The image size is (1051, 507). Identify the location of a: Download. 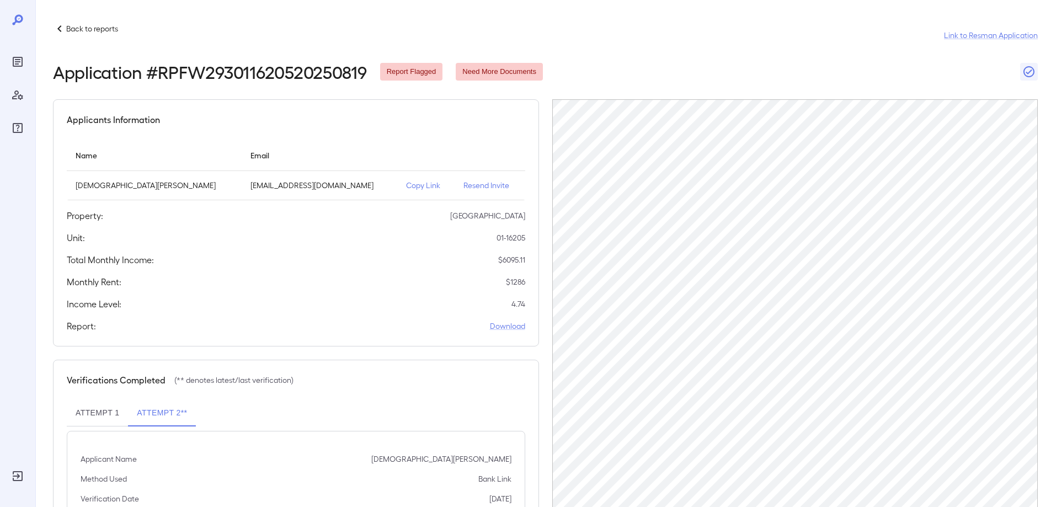
(508, 326).